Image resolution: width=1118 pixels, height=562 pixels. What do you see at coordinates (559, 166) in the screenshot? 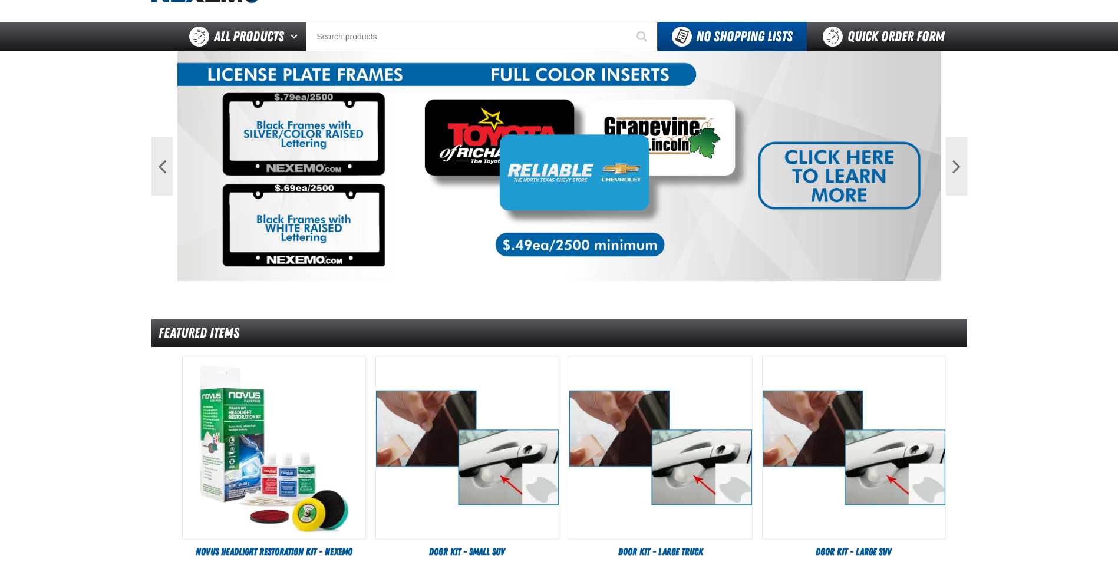
I see `a: LP Frames-Inserts` at bounding box center [559, 166].